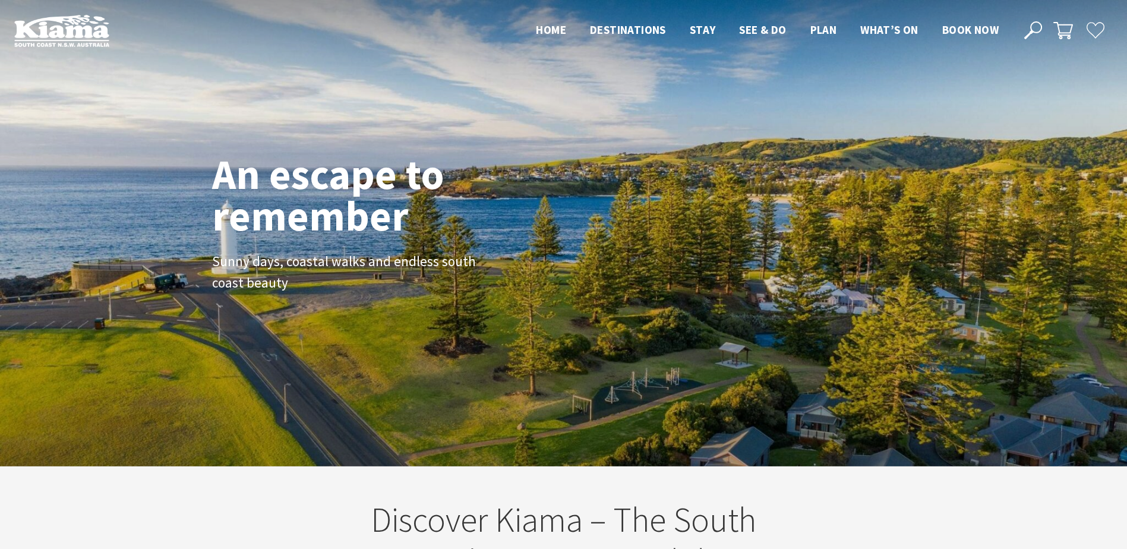  Describe the element at coordinates (970, 30) in the screenshot. I see `span: Book now` at that location.